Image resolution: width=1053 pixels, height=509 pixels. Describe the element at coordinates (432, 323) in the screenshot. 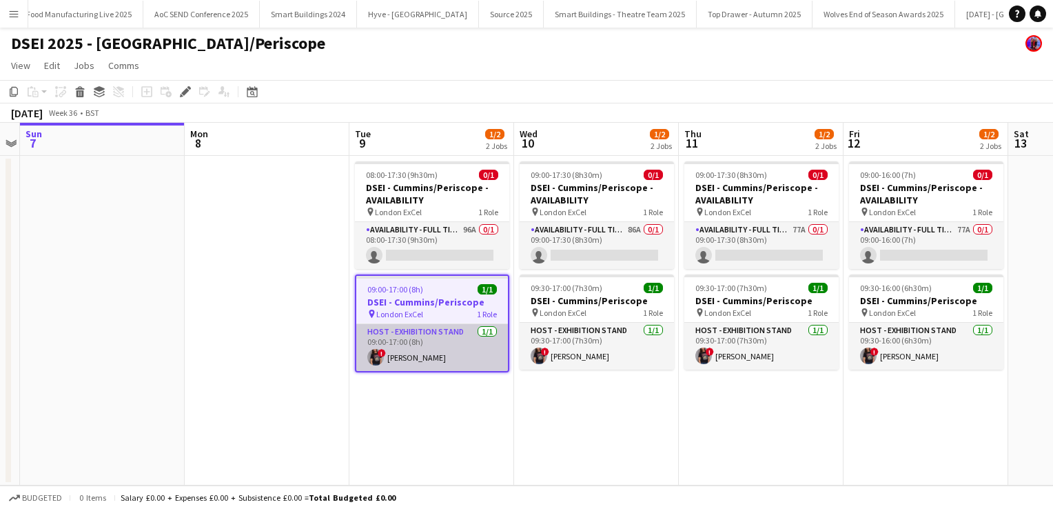

I see `app-job-card: 09:00-17:00 (8h)1/1DSEI - Cummins/Periscope London ExCel1 RoleHost - Exhibition Stand1/109:00-17:...` at that location.